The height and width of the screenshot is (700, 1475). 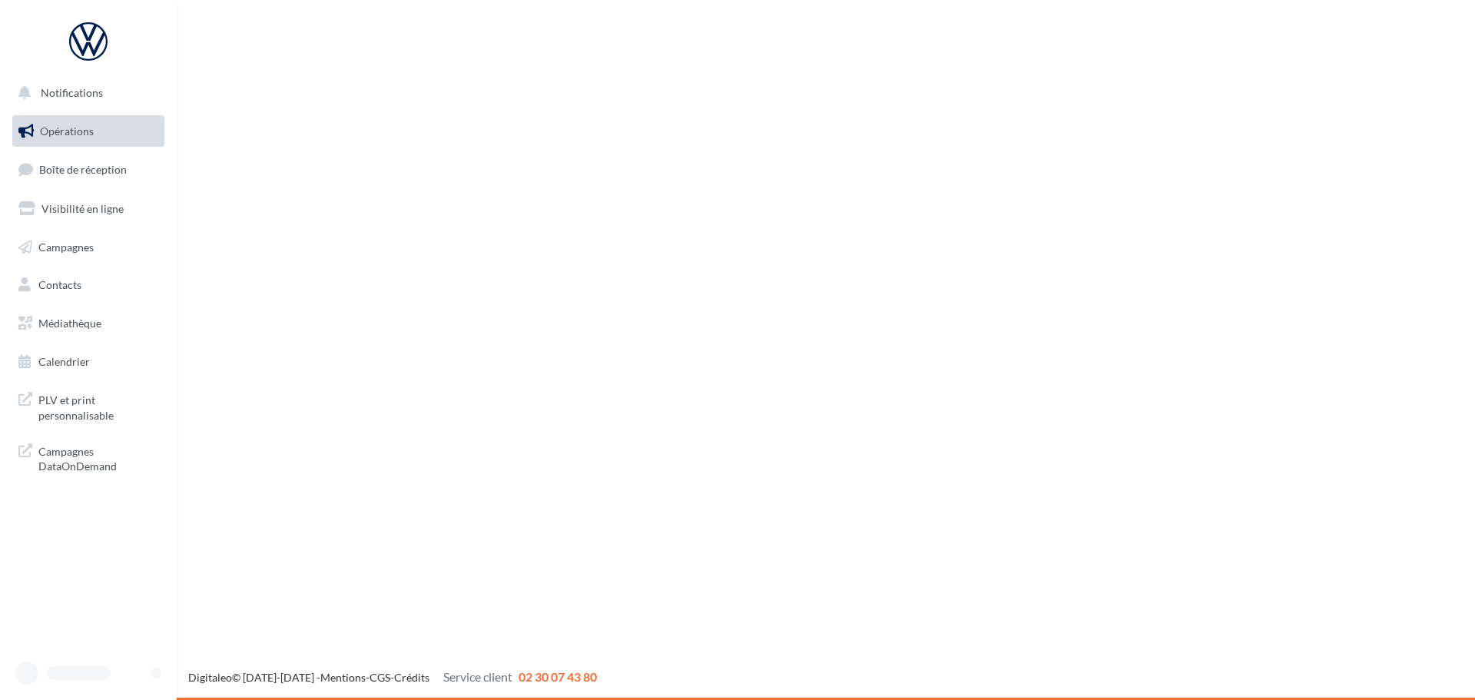 What do you see at coordinates (558, 676) in the screenshot?
I see `span: 02 30 07 43 80` at bounding box center [558, 676].